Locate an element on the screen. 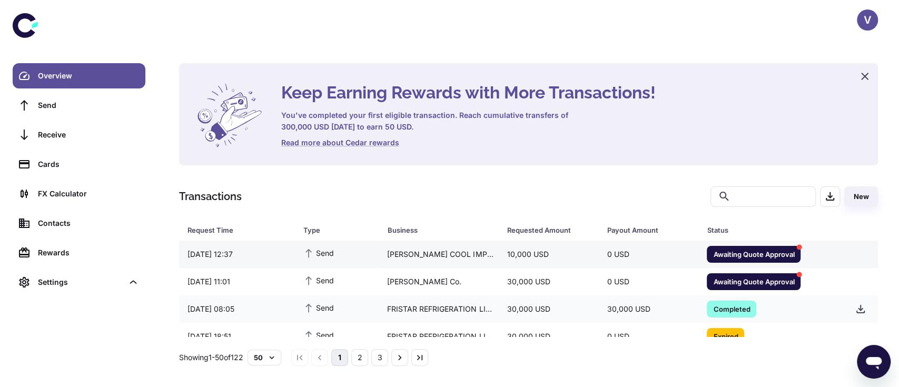 The image size is (899, 387). div: Request Time is located at coordinates (232, 230).